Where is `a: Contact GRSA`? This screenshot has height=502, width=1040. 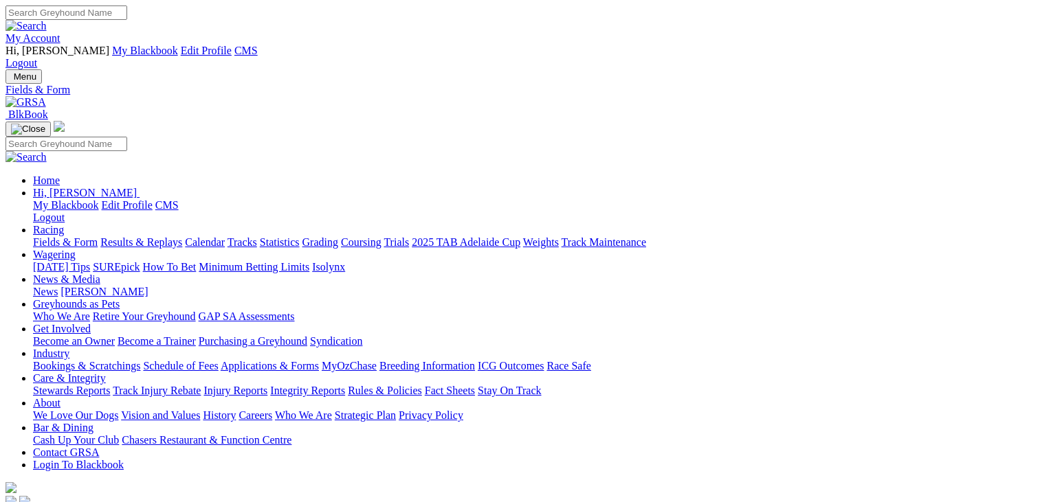
a: Contact GRSA is located at coordinates (66, 452).